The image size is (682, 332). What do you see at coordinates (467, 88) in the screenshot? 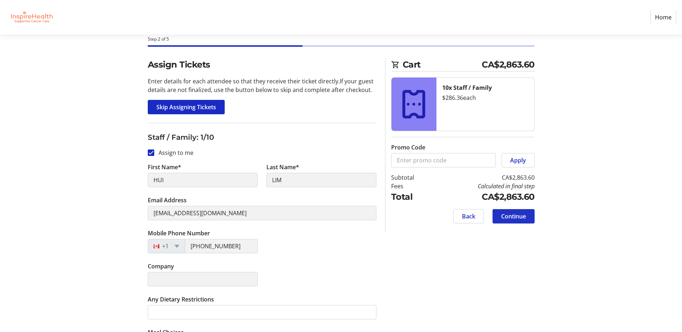
I see `strong: 10x Staff / Family` at bounding box center [467, 88].